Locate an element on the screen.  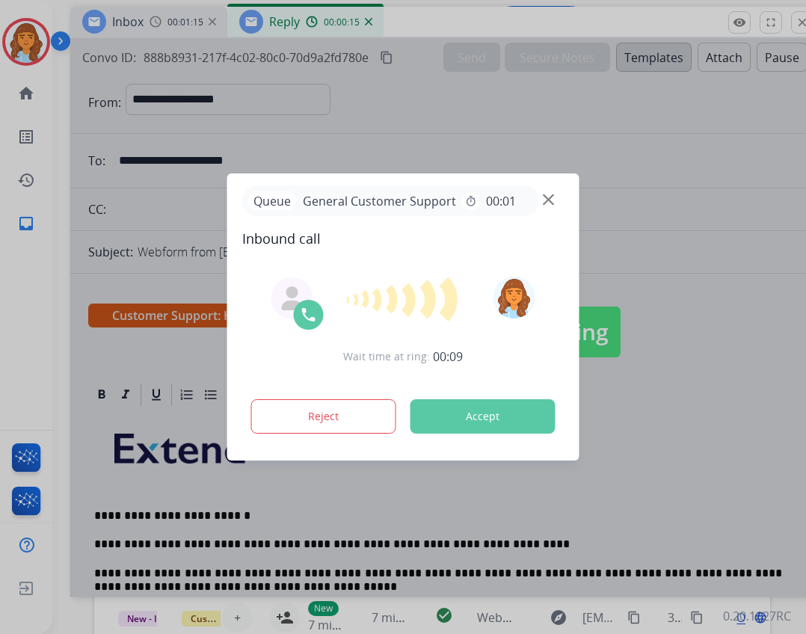
span: Inbound call is located at coordinates (403, 239).